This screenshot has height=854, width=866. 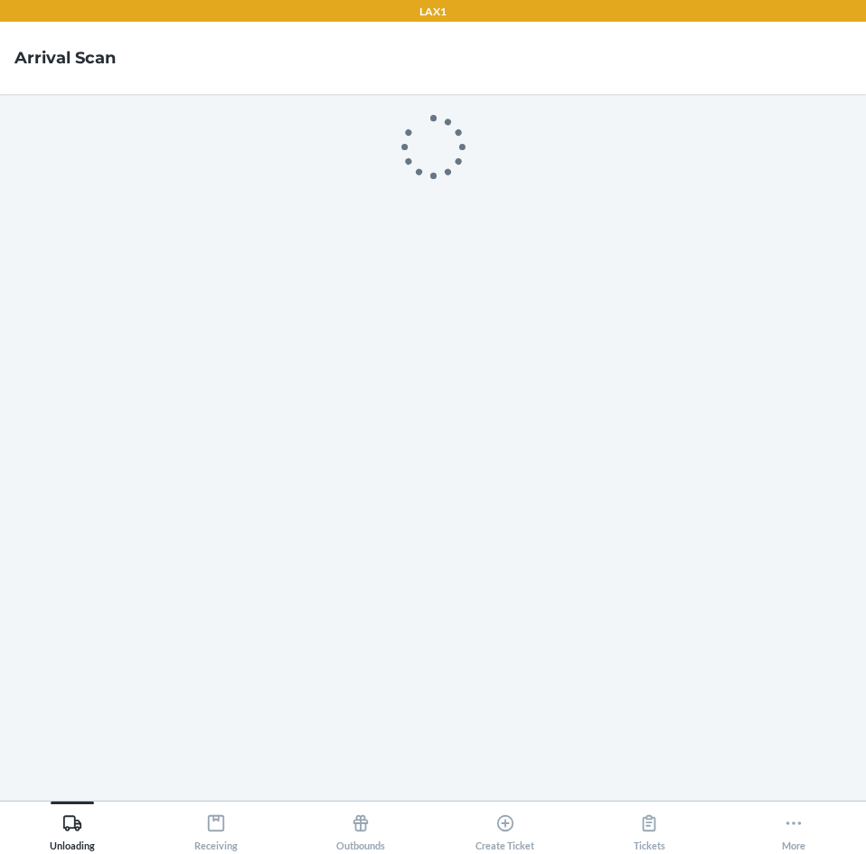 What do you see at coordinates (361, 825) in the screenshot?
I see `button: Outbounds` at bounding box center [361, 825].